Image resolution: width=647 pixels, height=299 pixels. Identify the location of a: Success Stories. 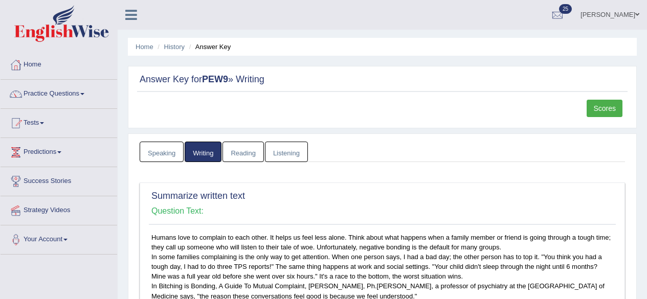
(59, 180).